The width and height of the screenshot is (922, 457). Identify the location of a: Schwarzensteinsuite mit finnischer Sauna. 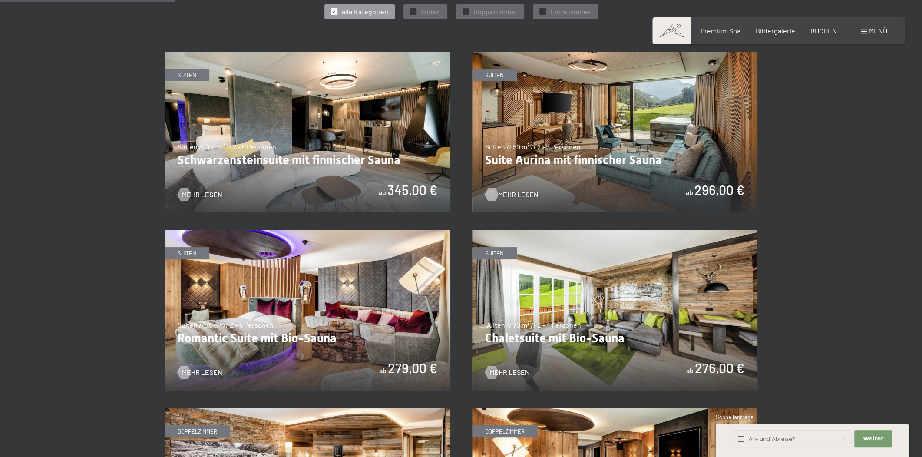
(307, 55).